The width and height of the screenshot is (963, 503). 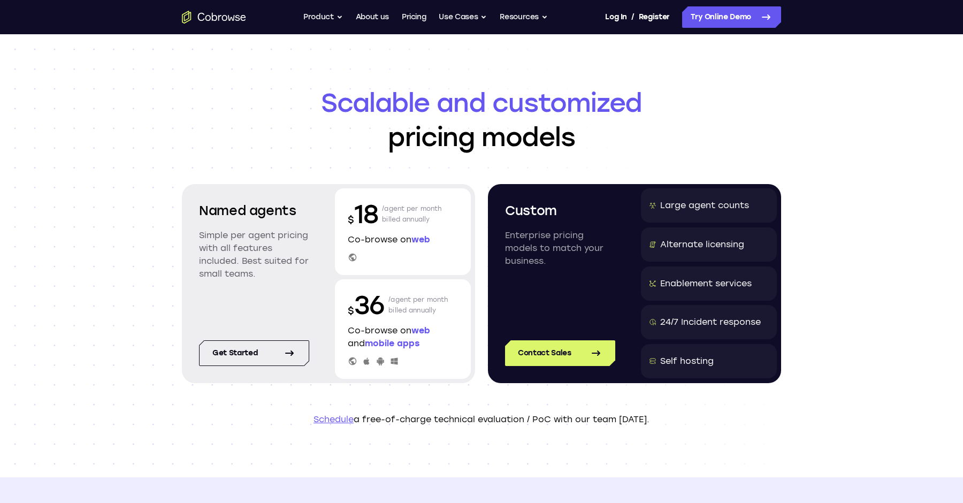 I want to click on a: Schedule, so click(x=333, y=419).